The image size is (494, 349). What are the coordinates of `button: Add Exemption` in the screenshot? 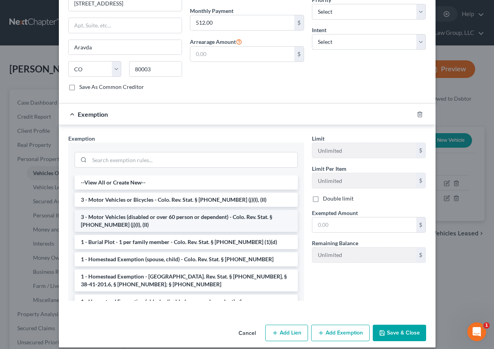 It's located at (340, 333).